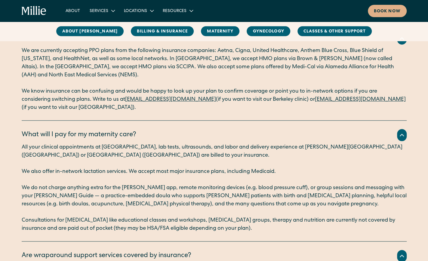  I want to click on a: MAternity, so click(220, 31).